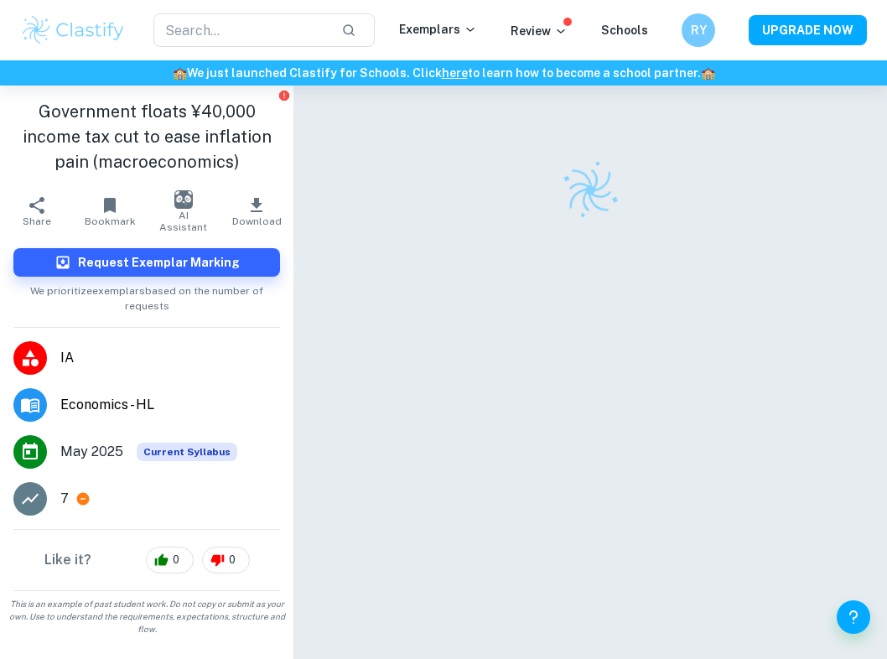 This screenshot has height=659, width=887. I want to click on a: here, so click(455, 73).